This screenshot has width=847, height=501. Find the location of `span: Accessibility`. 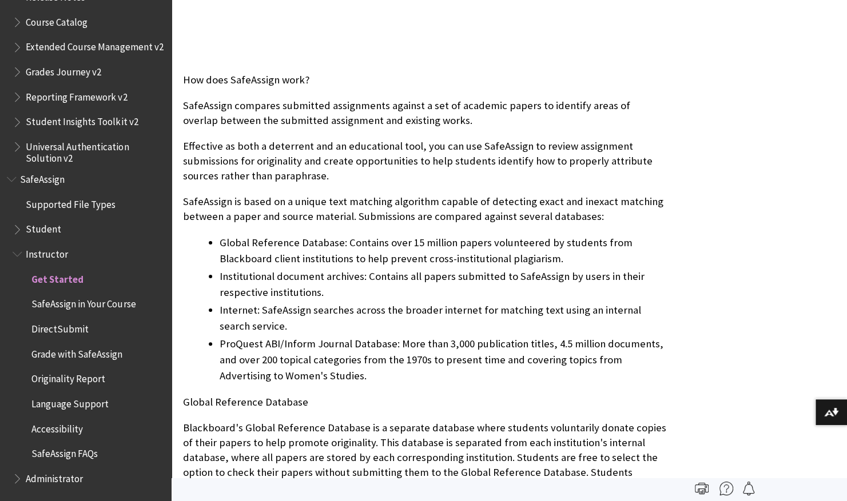

span: Accessibility is located at coordinates (57, 427).